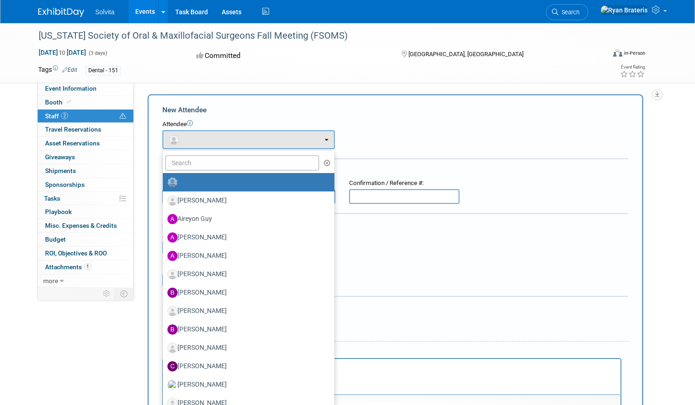 This screenshot has width=695, height=405. I want to click on span: Event Information, so click(71, 88).